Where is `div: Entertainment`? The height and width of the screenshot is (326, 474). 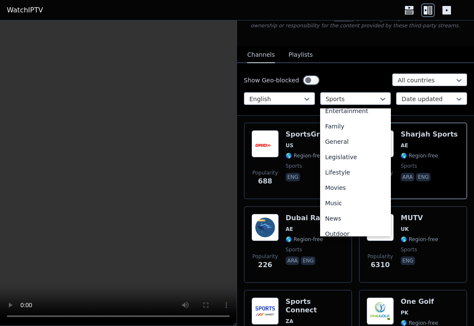
div: Entertainment is located at coordinates (356, 111).